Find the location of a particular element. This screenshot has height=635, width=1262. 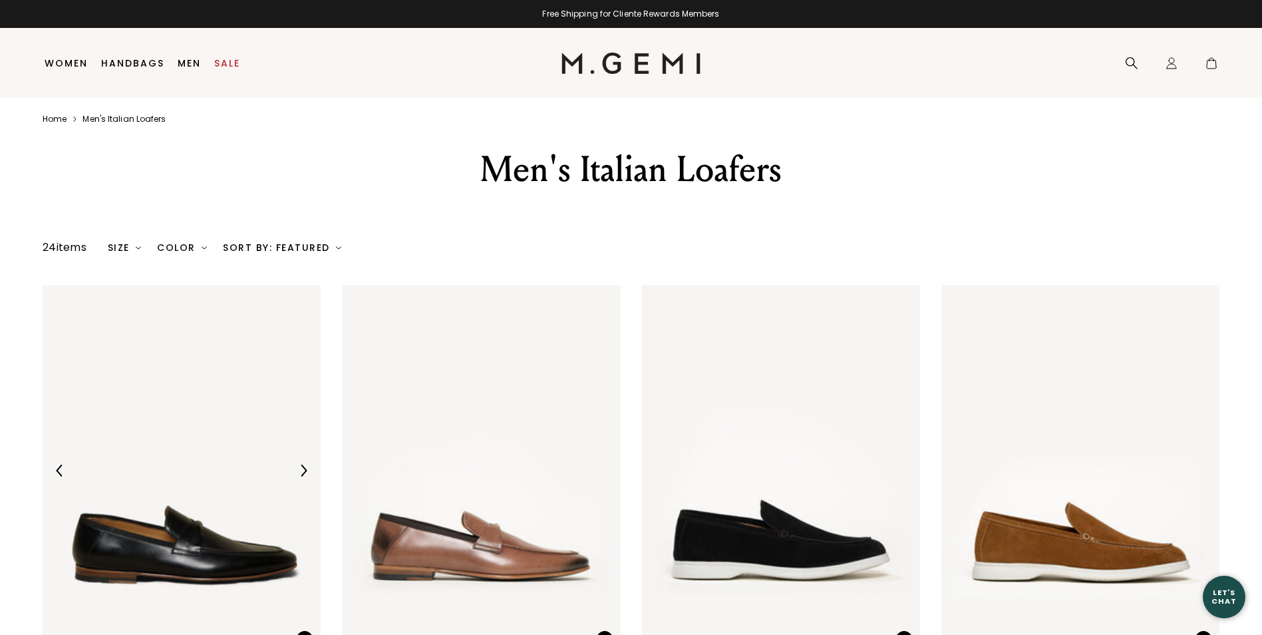

div: Let's Chat is located at coordinates (1224, 596).